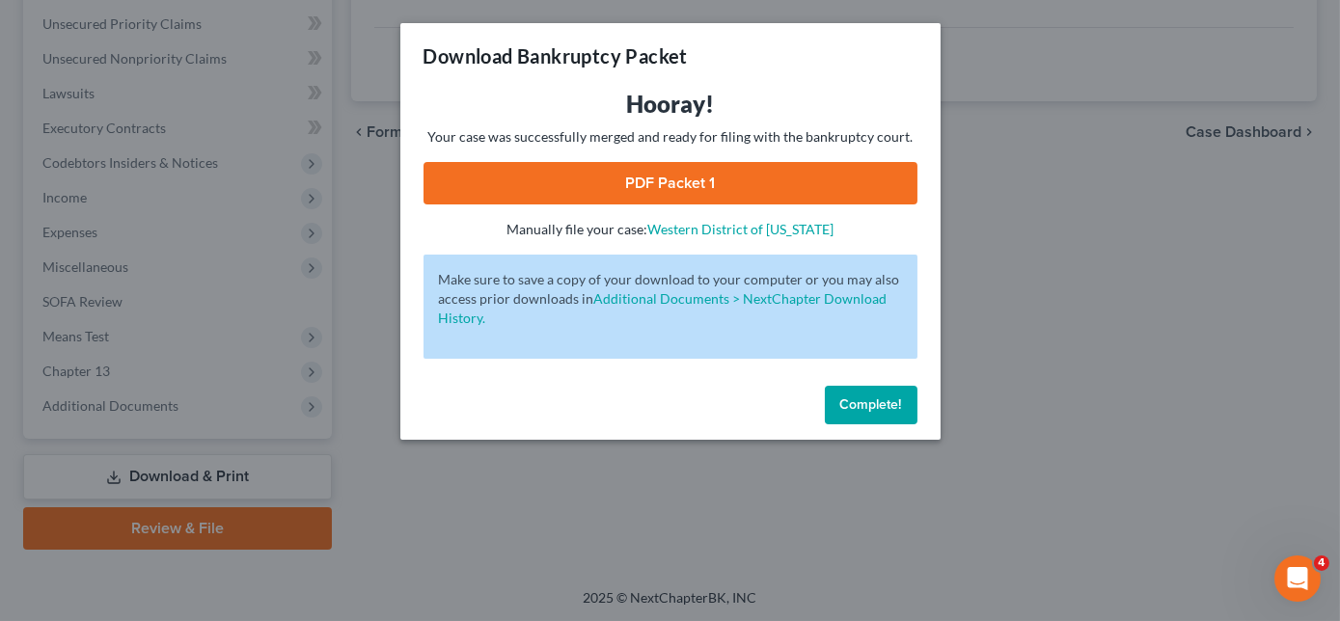  What do you see at coordinates (670, 104) in the screenshot?
I see `h3: Hooray!` at bounding box center [670, 104].